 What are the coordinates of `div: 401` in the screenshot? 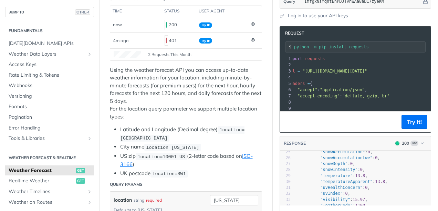 It's located at (179, 40).